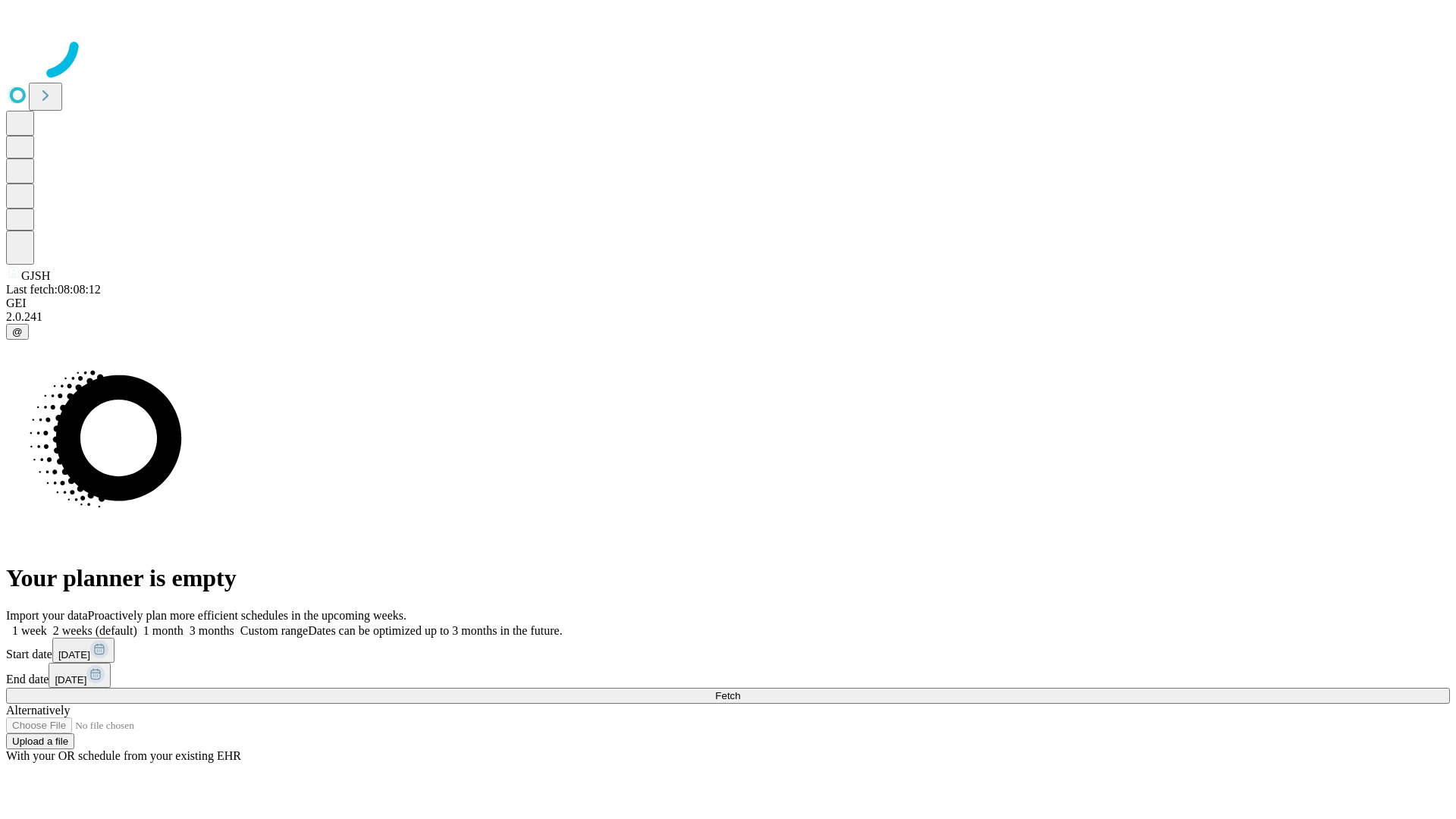 This screenshot has height=819, width=1456. I want to click on span: 1 month, so click(163, 630).